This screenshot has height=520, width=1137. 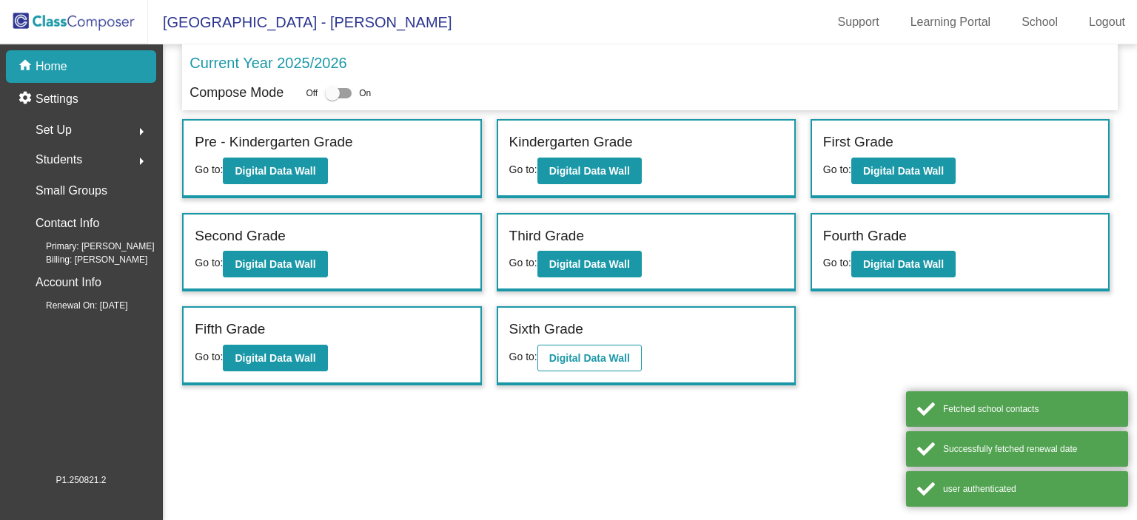 I want to click on span: Set Up, so click(x=53, y=130).